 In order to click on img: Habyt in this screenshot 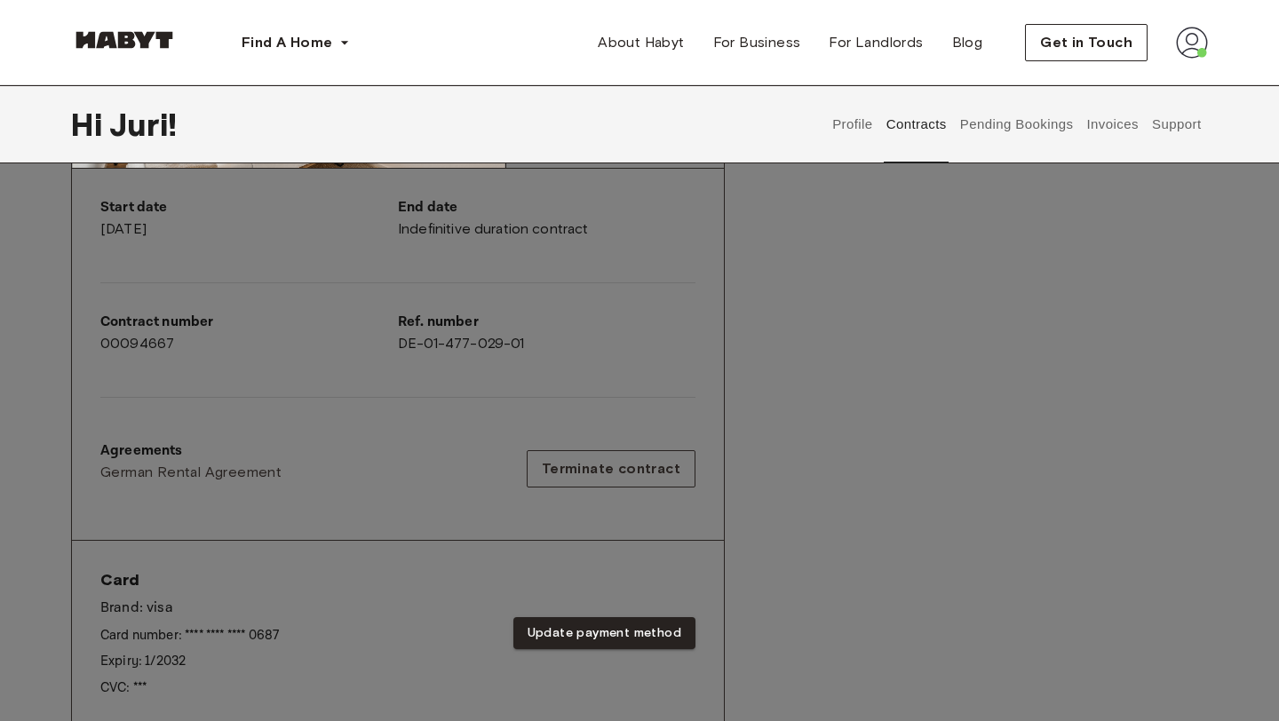, I will do `click(124, 40)`.